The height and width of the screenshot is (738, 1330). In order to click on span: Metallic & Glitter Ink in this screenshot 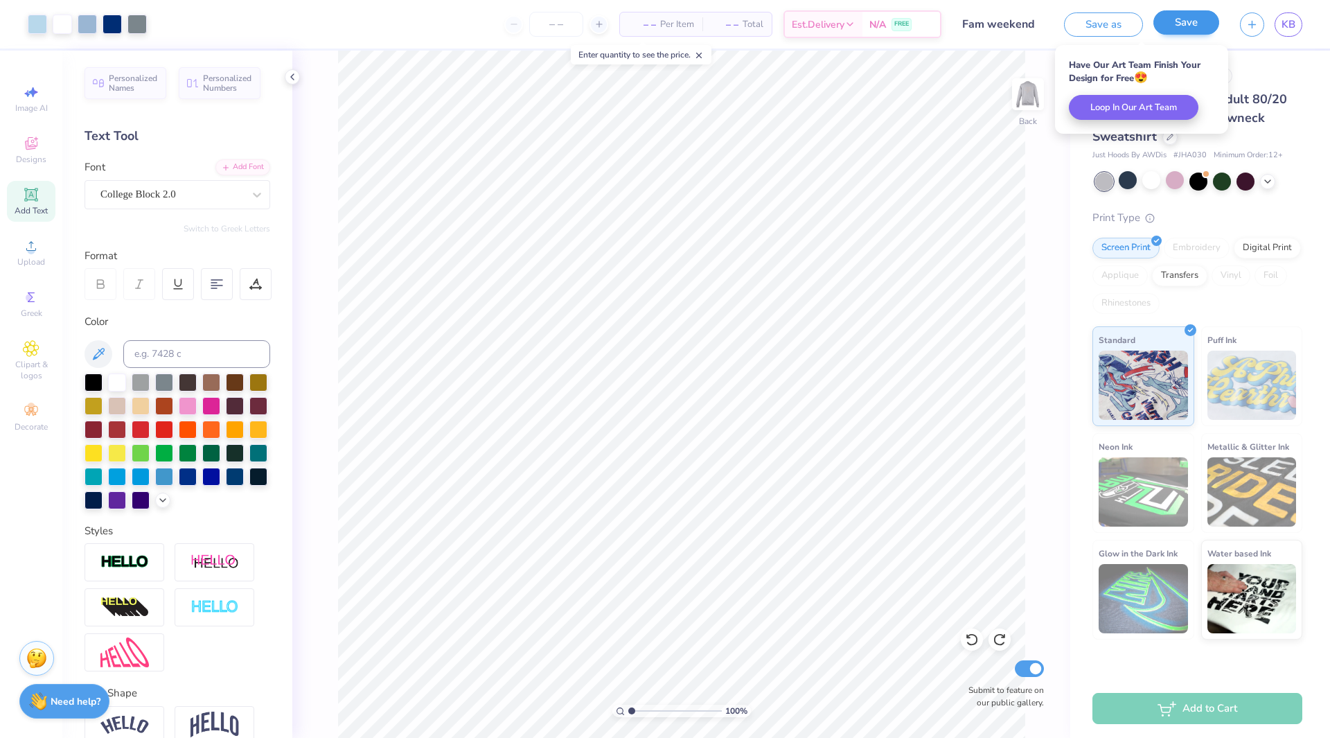, I will do `click(1248, 446)`.